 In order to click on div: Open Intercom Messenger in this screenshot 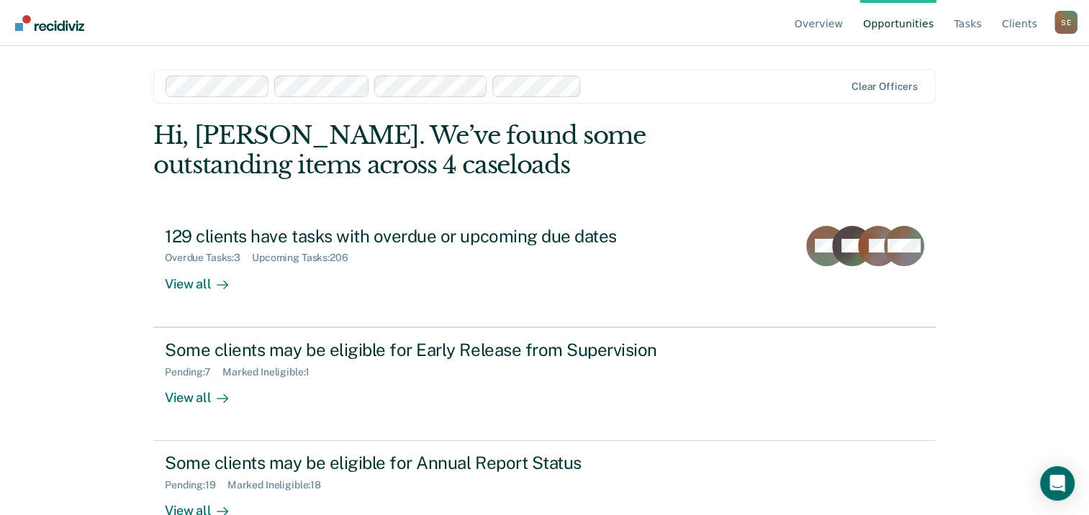, I will do `click(1057, 484)`.